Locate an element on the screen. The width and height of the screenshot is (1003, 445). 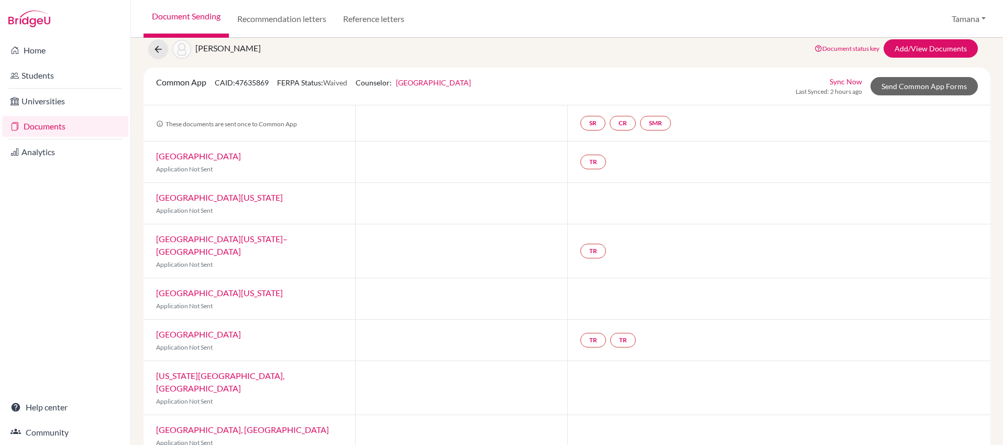
a: Add/View Documents is located at coordinates (931, 48).